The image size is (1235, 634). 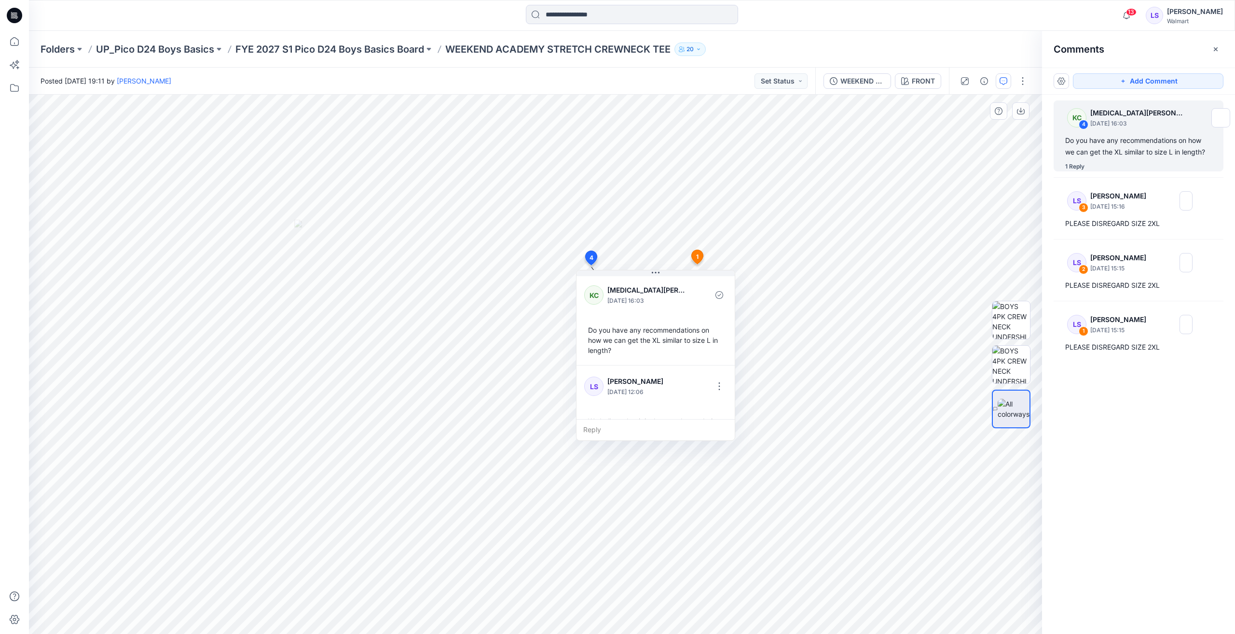 What do you see at coordinates (1011, 320) in the screenshot?
I see `img: BOYS 4PK CREW NECK UNDERSHIRT_S-XXL_Front` at bounding box center [1011, 320].